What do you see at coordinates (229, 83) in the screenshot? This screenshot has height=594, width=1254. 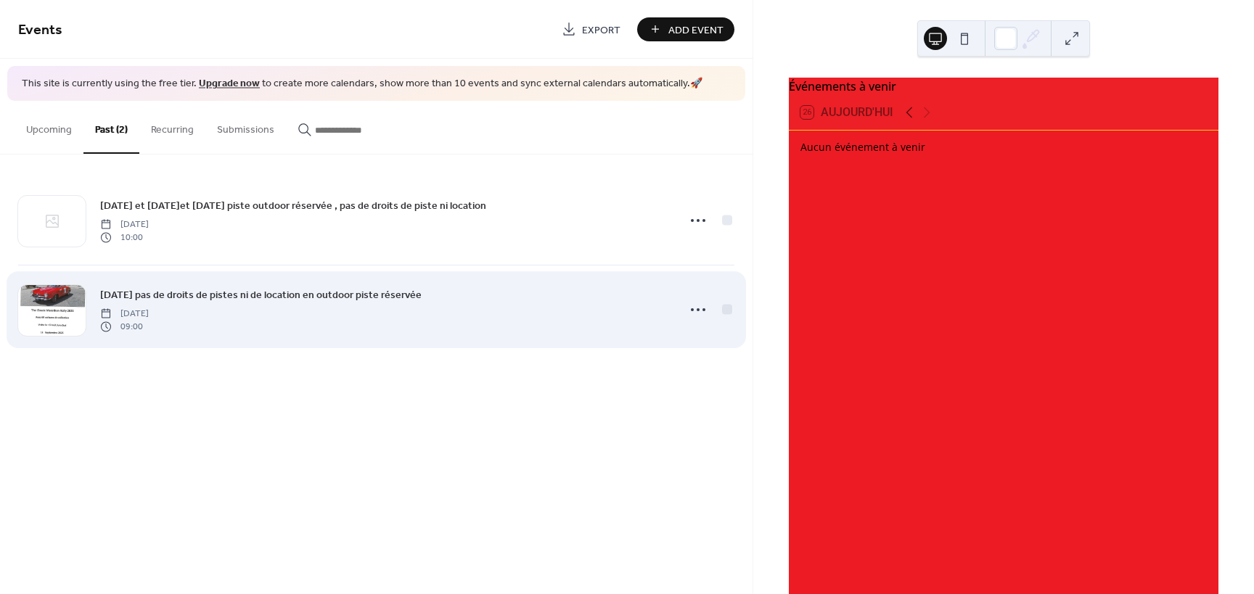 I see `a: Upgrade now` at bounding box center [229, 83].